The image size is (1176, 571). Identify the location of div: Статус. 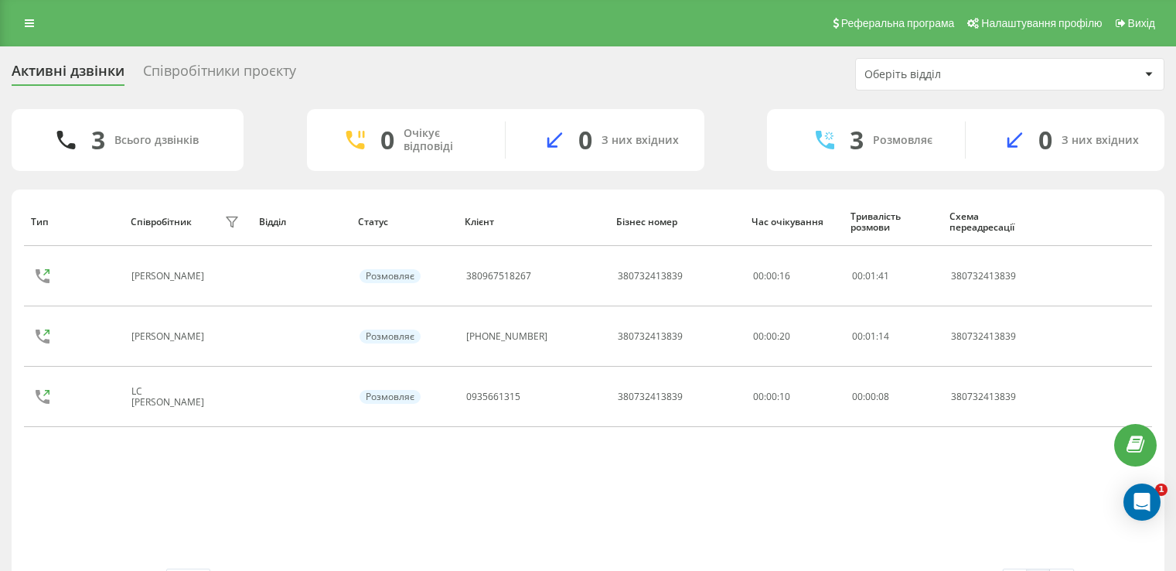
(404, 222).